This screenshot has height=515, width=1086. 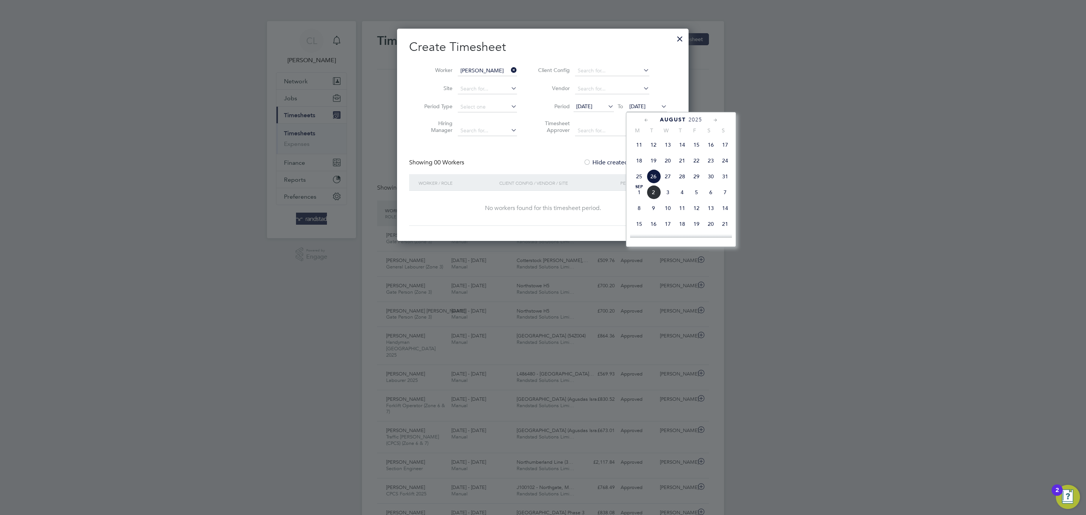 I want to click on h2: Create Timesheet, so click(x=542, y=47).